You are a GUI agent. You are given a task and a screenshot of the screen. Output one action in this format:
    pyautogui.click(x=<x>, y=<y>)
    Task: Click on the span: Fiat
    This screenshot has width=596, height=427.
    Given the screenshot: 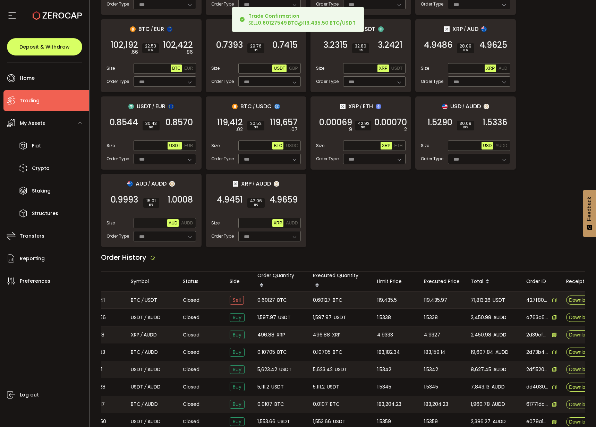 What is the action you would take?
    pyautogui.click(x=36, y=146)
    